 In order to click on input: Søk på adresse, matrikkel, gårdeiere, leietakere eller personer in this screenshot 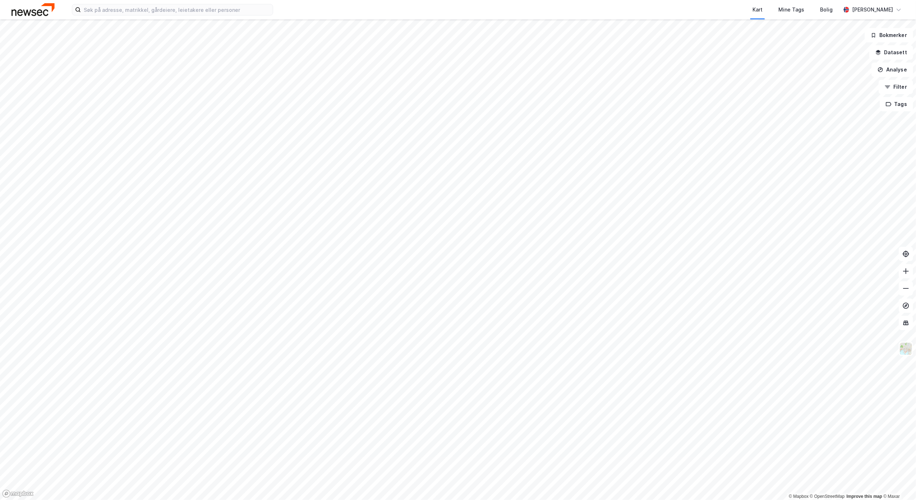, I will do `click(177, 10)`.